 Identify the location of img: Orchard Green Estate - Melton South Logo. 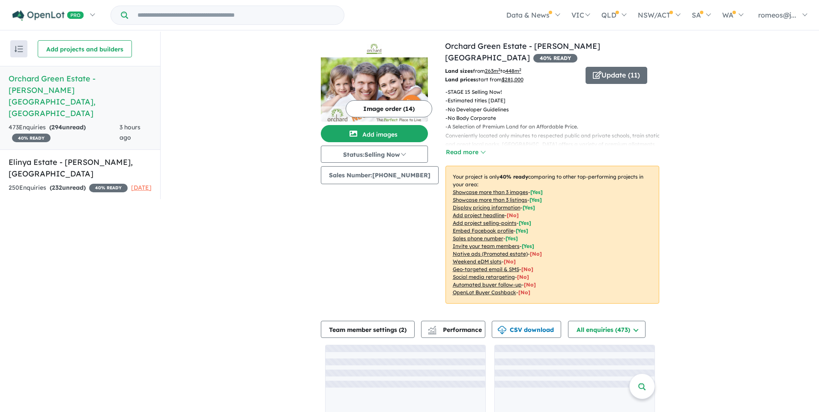
(374, 49).